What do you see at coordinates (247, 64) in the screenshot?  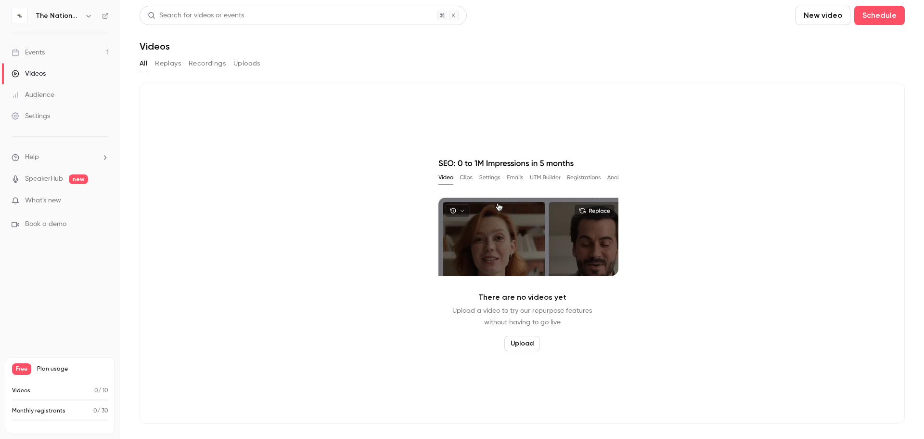 I see `button: Uploads` at bounding box center [247, 64].